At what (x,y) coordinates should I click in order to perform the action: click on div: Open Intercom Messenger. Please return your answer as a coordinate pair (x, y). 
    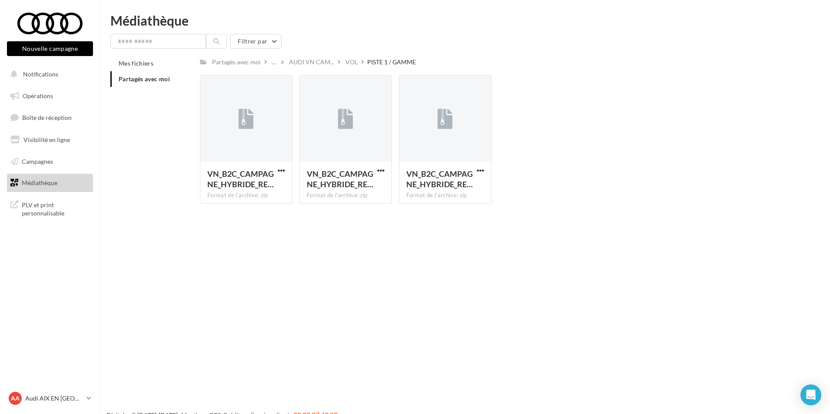
    Looking at the image, I should click on (811, 395).